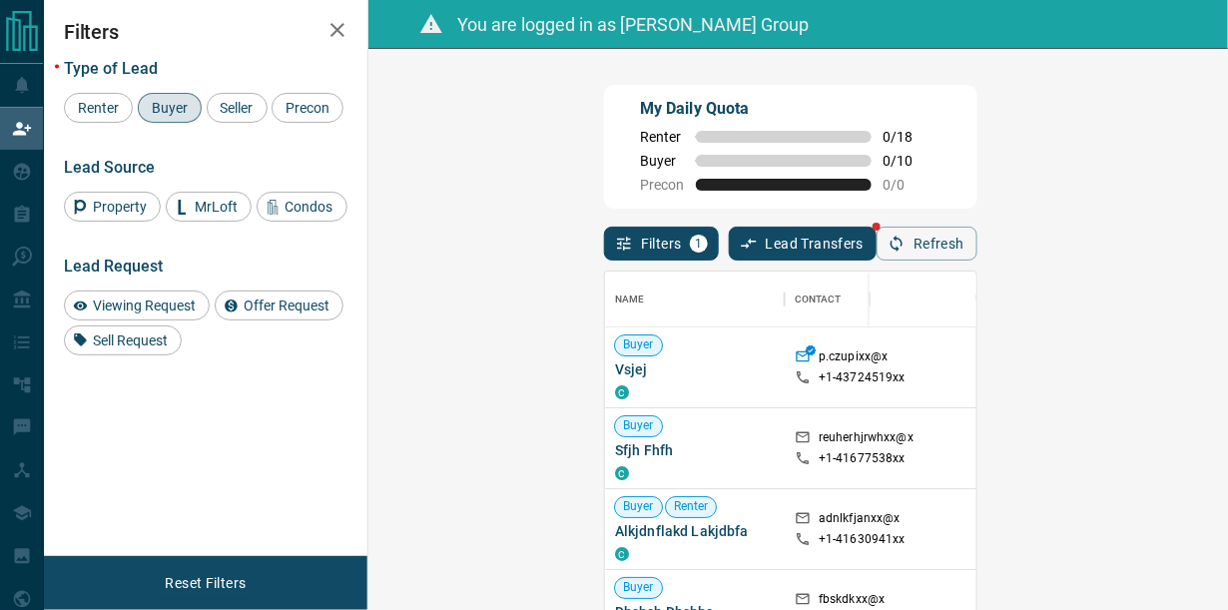 The image size is (1228, 610). Describe the element at coordinates (130, 340) in the screenshot. I see `span: Sell Request` at that location.